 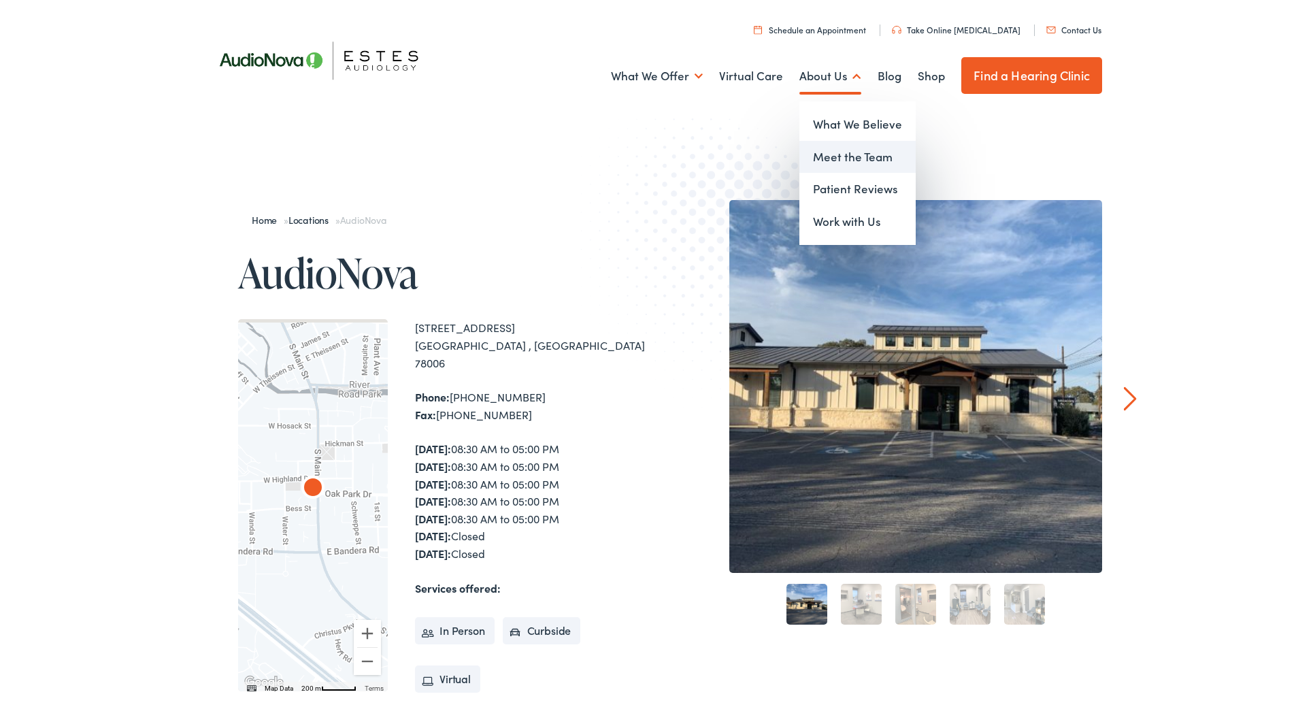 I want to click on li: Curbside, so click(x=542, y=628).